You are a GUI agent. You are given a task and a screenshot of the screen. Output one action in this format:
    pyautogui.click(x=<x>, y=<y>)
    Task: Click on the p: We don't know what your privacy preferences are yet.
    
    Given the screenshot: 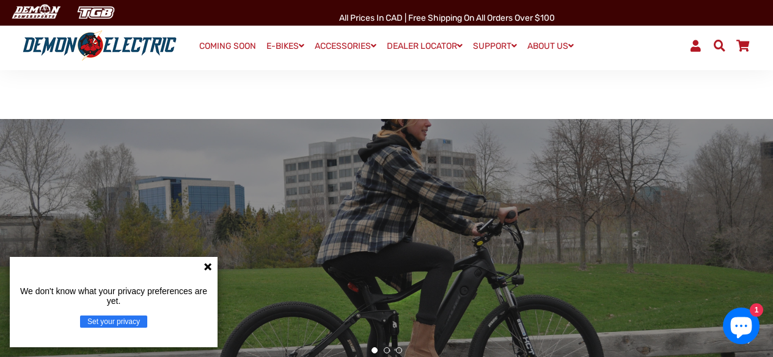 What is the action you would take?
    pyautogui.click(x=114, y=296)
    